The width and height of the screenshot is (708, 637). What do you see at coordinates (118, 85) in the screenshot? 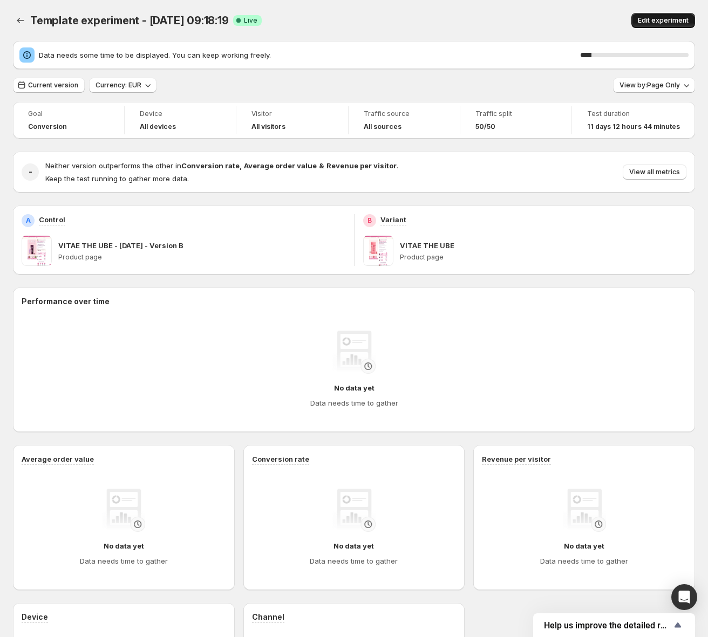
I see `span: Currency: EUR` at bounding box center [118, 85].